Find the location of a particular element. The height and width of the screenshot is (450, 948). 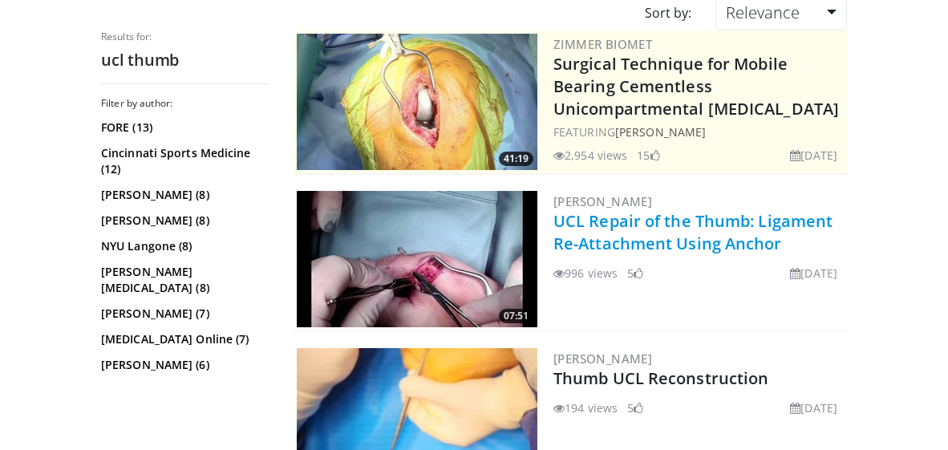

span: 41:19 is located at coordinates (516, 159).